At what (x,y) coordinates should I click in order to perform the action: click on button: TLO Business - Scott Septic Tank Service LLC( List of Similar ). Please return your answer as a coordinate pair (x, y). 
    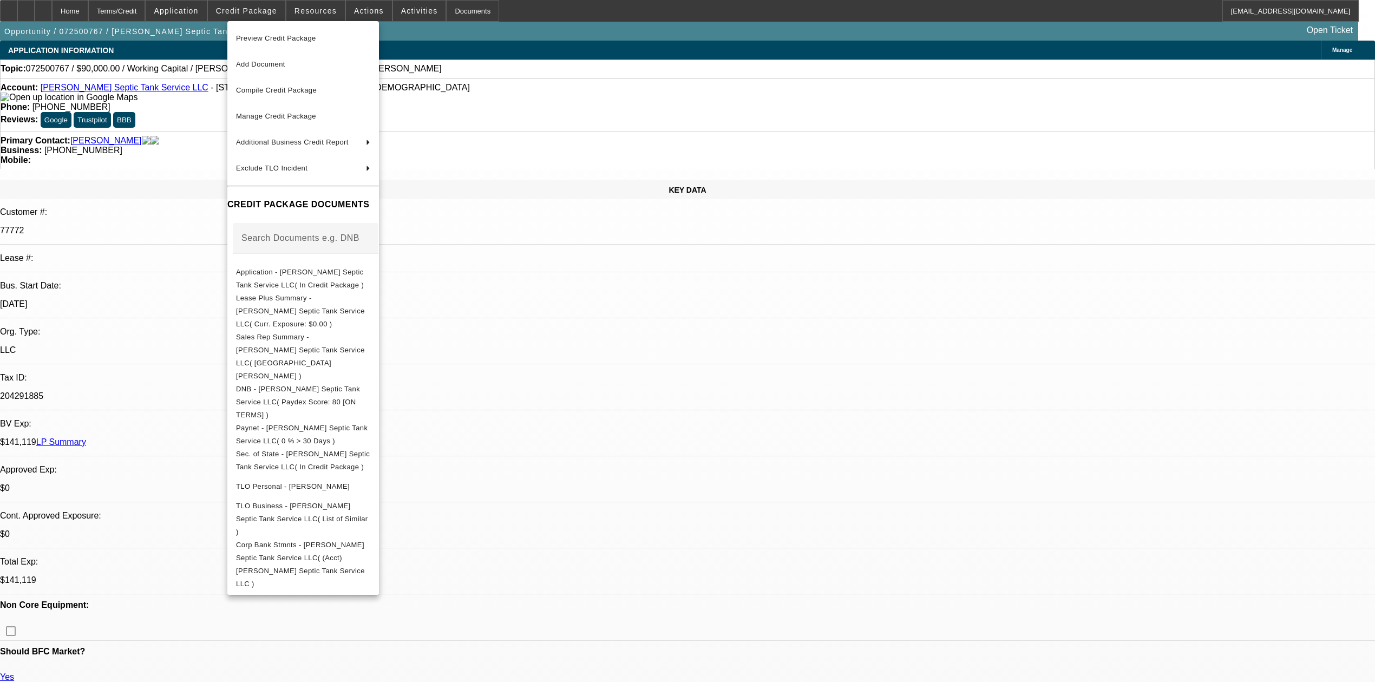
    Looking at the image, I should click on (303, 519).